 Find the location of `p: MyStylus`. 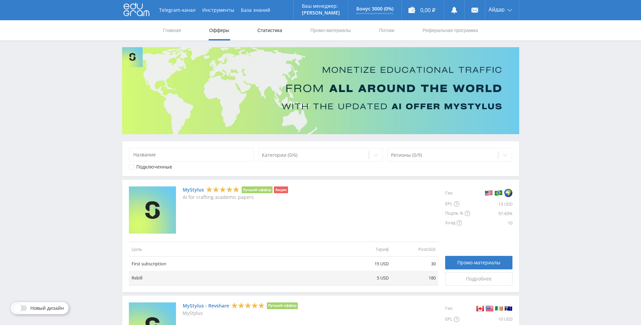

p: MyStylus is located at coordinates (240, 313).